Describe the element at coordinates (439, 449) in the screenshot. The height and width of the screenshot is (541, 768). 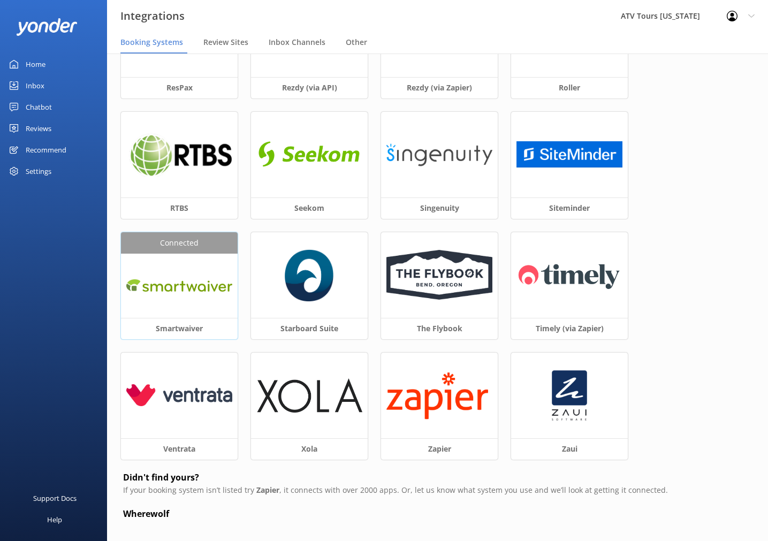
I see `h3: Zapier` at that location.